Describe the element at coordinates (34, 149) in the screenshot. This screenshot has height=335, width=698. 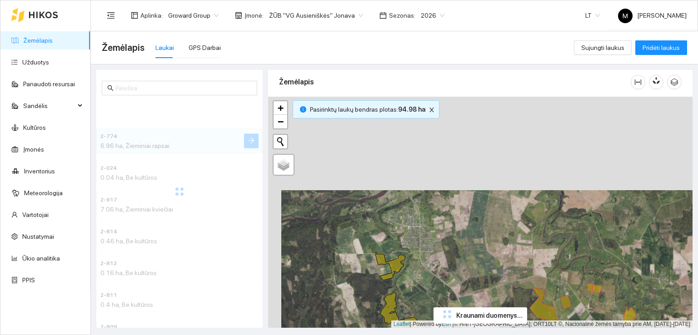
I see `a: Įmonės` at that location.